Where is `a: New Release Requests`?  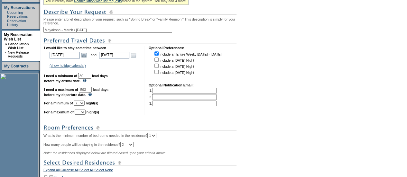
a: New Release Requests is located at coordinates (18, 54).